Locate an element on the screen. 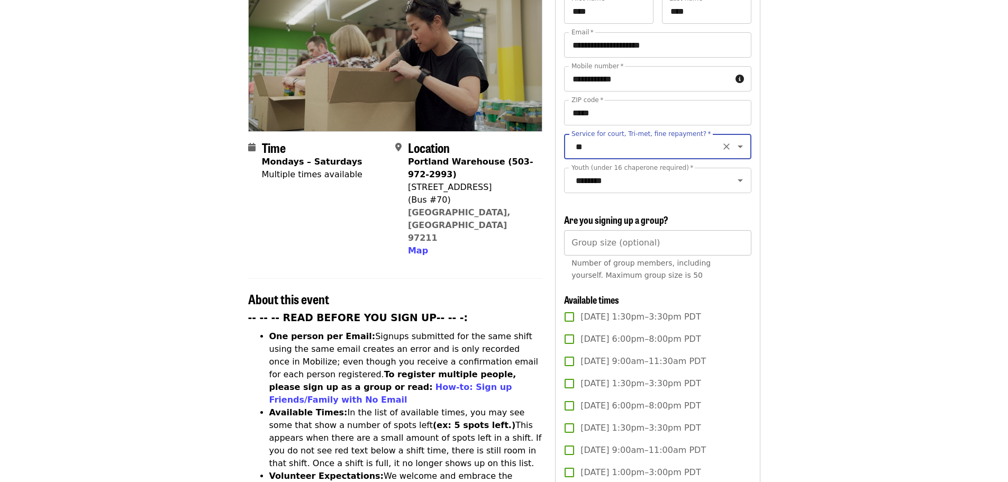 This screenshot has width=1008, height=482. li: In the list of available times, you may see some that show a number of spots left This appears wh... is located at coordinates (406, 438).